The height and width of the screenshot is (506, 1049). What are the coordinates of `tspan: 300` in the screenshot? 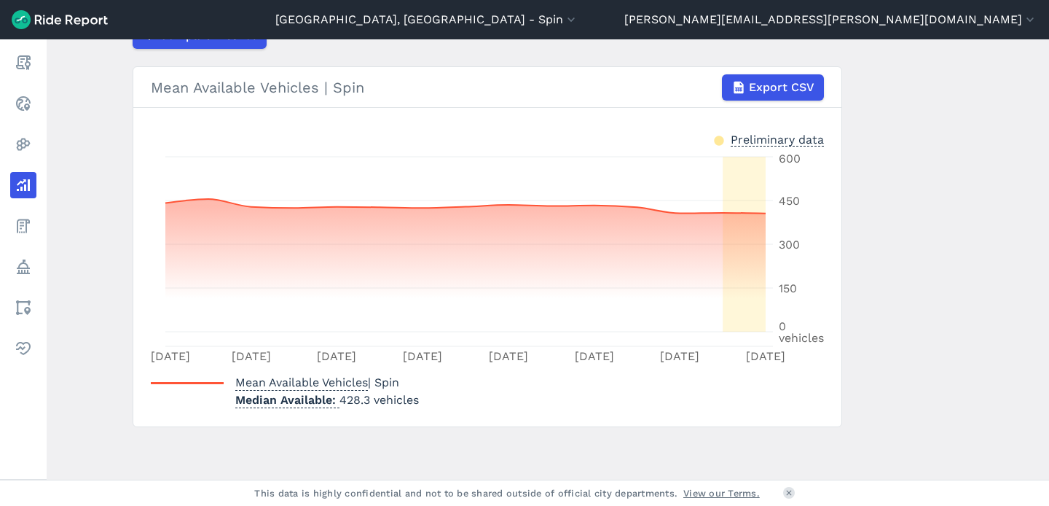 It's located at (789, 244).